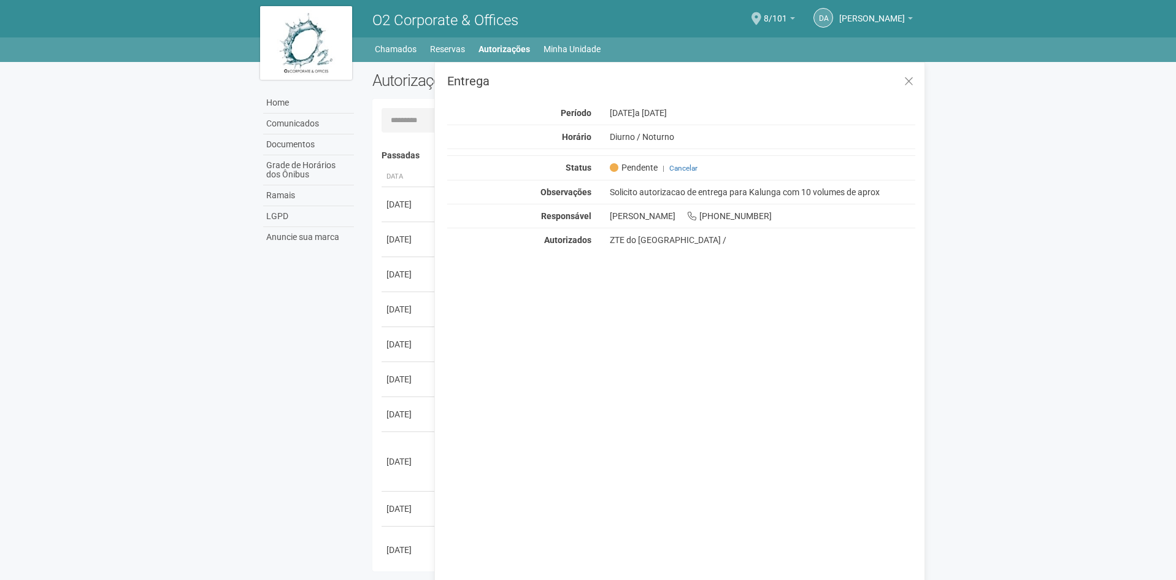  What do you see at coordinates (503, 80) in the screenshot?
I see `h2: Autorizações` at bounding box center [503, 80].